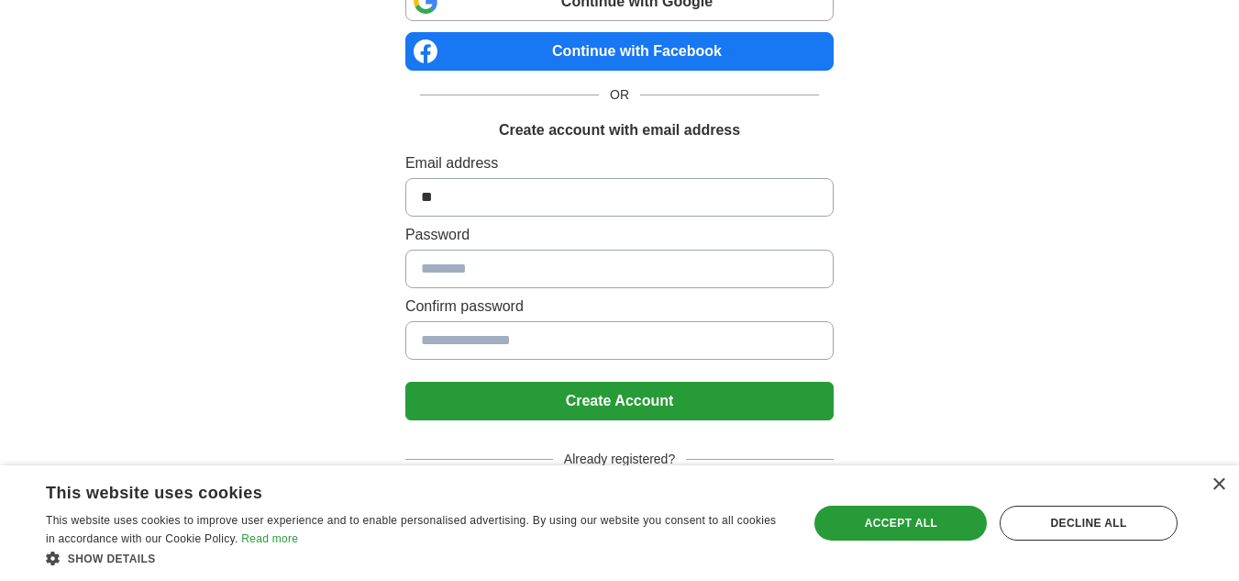 Image resolution: width=1239 pixels, height=581 pixels. What do you see at coordinates (619, 130) in the screenshot?
I see `h1: Create account with email address` at bounding box center [619, 130].